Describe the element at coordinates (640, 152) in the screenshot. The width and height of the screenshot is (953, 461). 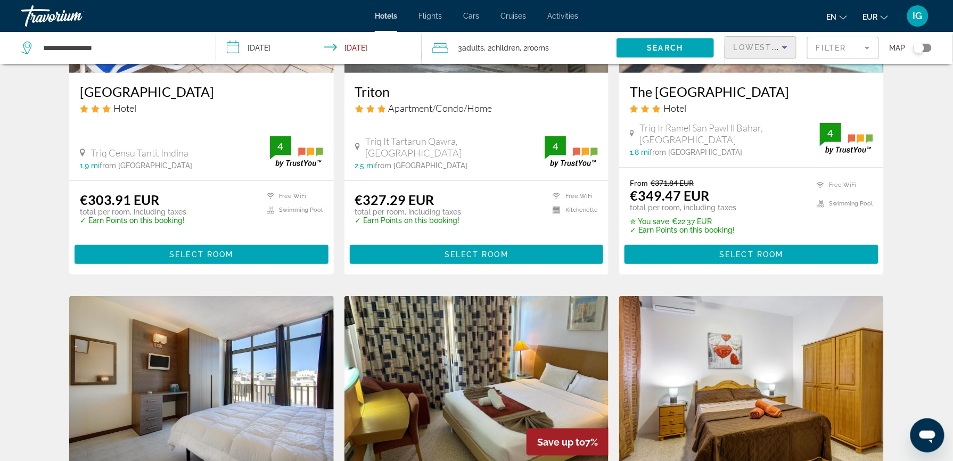
I see `span: 1.8 mi` at that location.